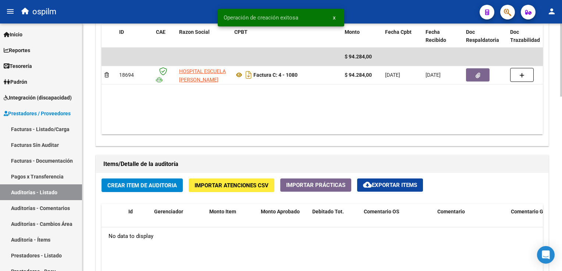 Image resolution: width=562 pixels, height=271 pixels. I want to click on div: Open Intercom Messenger, so click(546, 255).